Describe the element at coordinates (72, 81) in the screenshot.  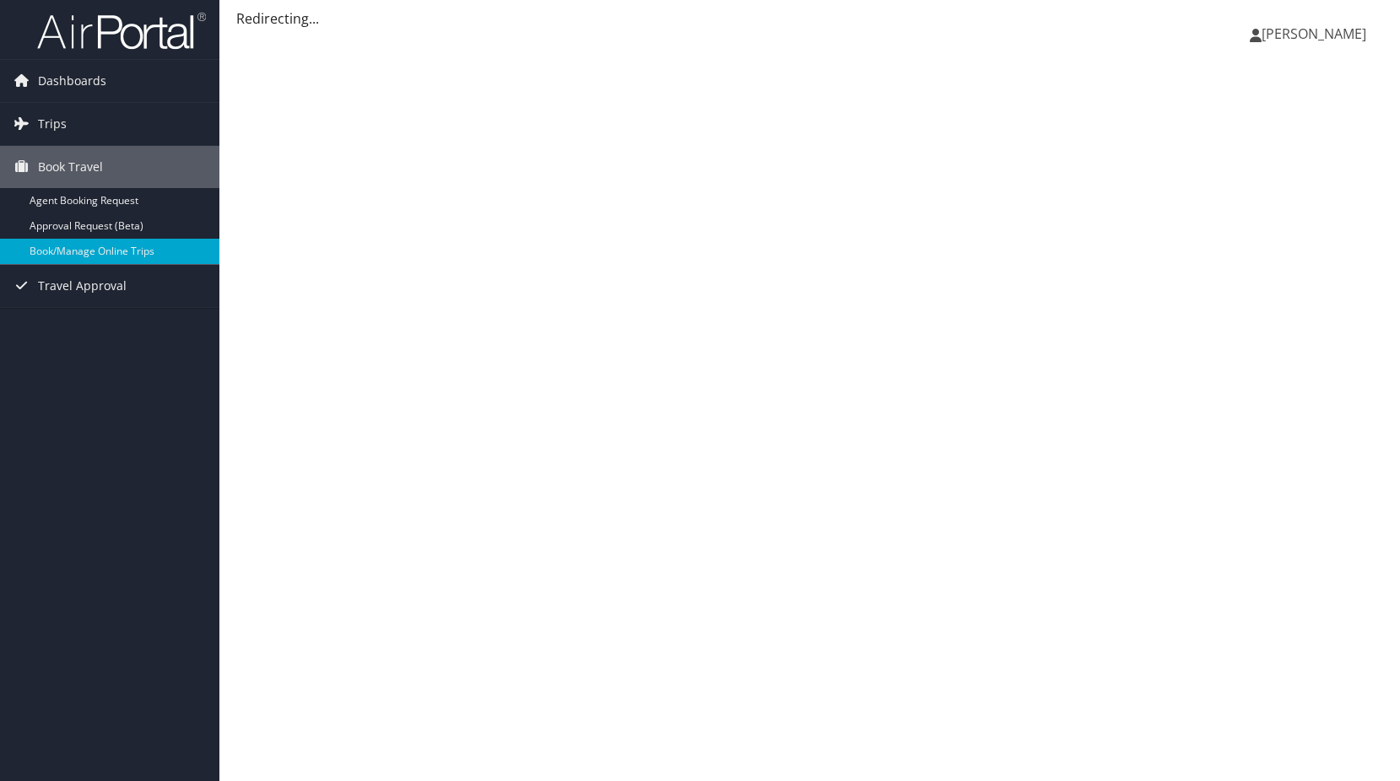
I see `span: Dashboards` at that location.